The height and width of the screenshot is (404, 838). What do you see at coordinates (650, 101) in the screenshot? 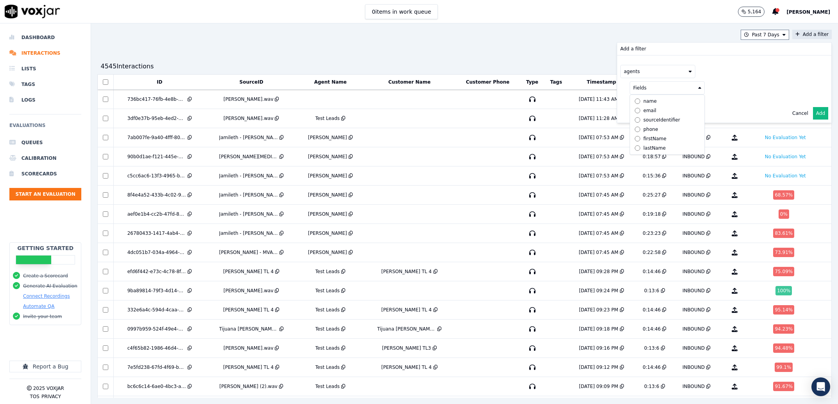
I see `div: name` at bounding box center [650, 101].